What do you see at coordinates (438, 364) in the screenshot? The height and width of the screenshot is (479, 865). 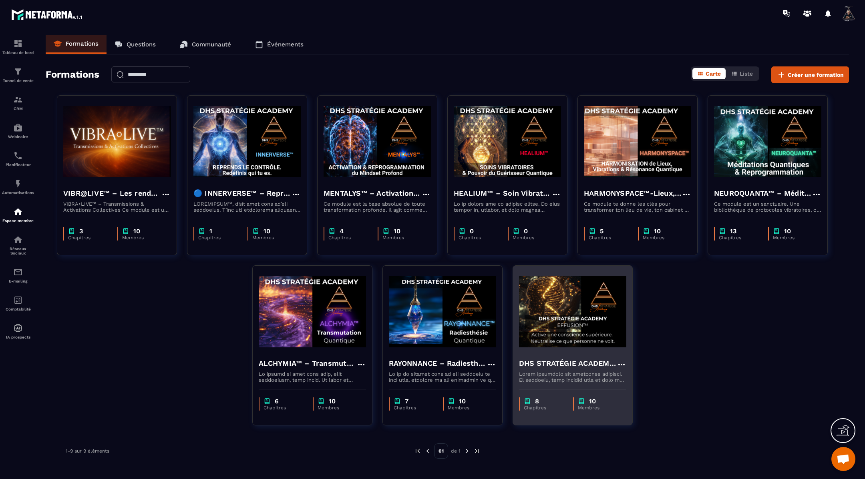 I see `h4: RAYONNANCE – Radiesthésie Quantique™ - DHS Strategie Academy` at bounding box center [438, 364].